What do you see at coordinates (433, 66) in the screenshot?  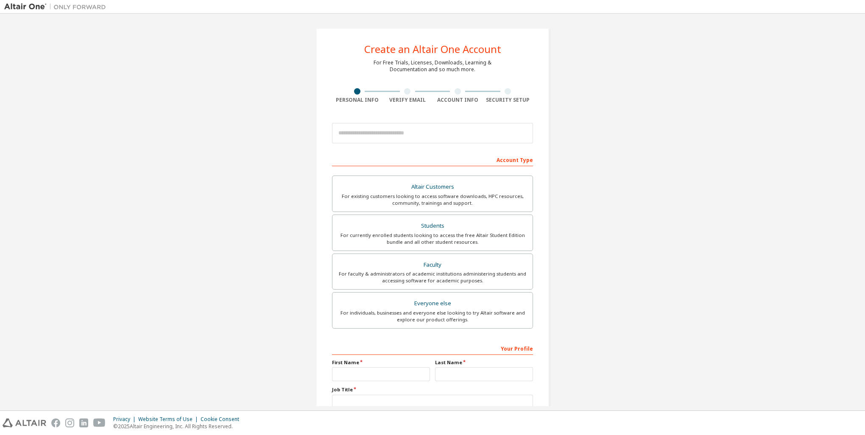 I see `div: For Free Trials, Licenses, Downloads, Learning & Documentation and so much more.` at bounding box center [433, 66].